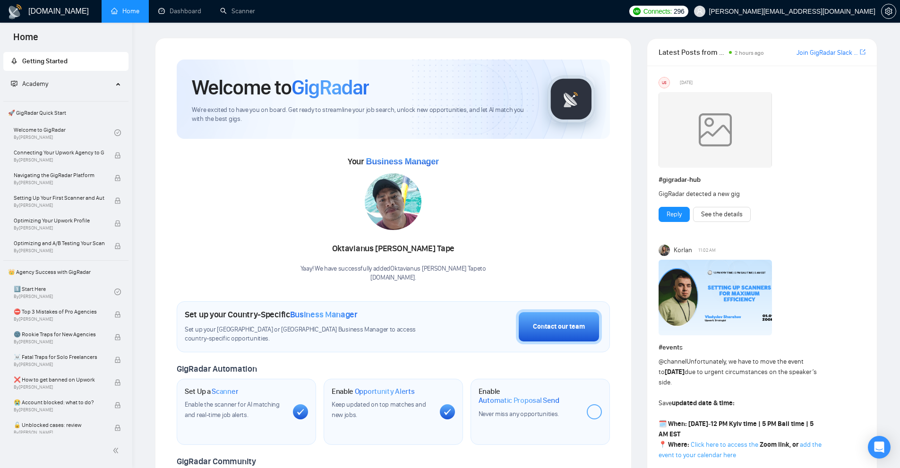 This screenshot has width=900, height=468. What do you see at coordinates (373, 392) in the screenshot?
I see `h1: Enable` at bounding box center [373, 392].